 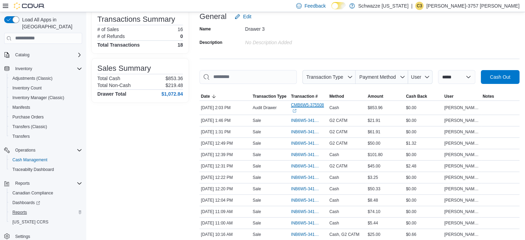 What do you see at coordinates (33, 170) in the screenshot?
I see `a: Traceabilty Dashboard` at bounding box center [33, 170].